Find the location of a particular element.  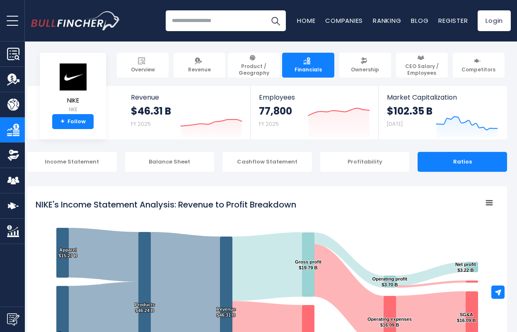

text: Revenue $46.31 B is located at coordinates (226, 312).